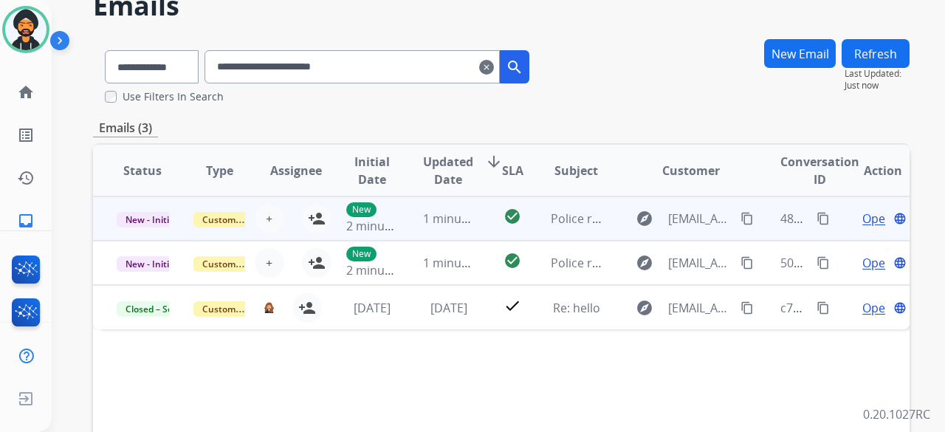  Describe the element at coordinates (487, 67) in the screenshot. I see `mat-icon: clear` at that location.